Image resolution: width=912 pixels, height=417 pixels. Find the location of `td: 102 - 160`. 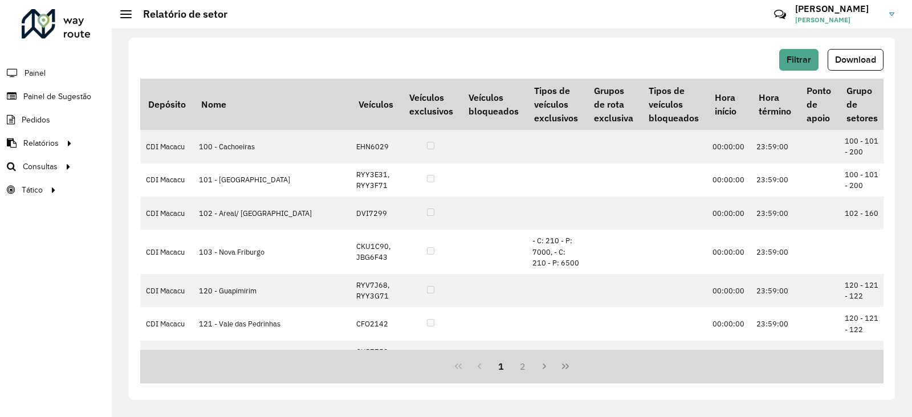

td: 102 - 160 is located at coordinates (863, 213).